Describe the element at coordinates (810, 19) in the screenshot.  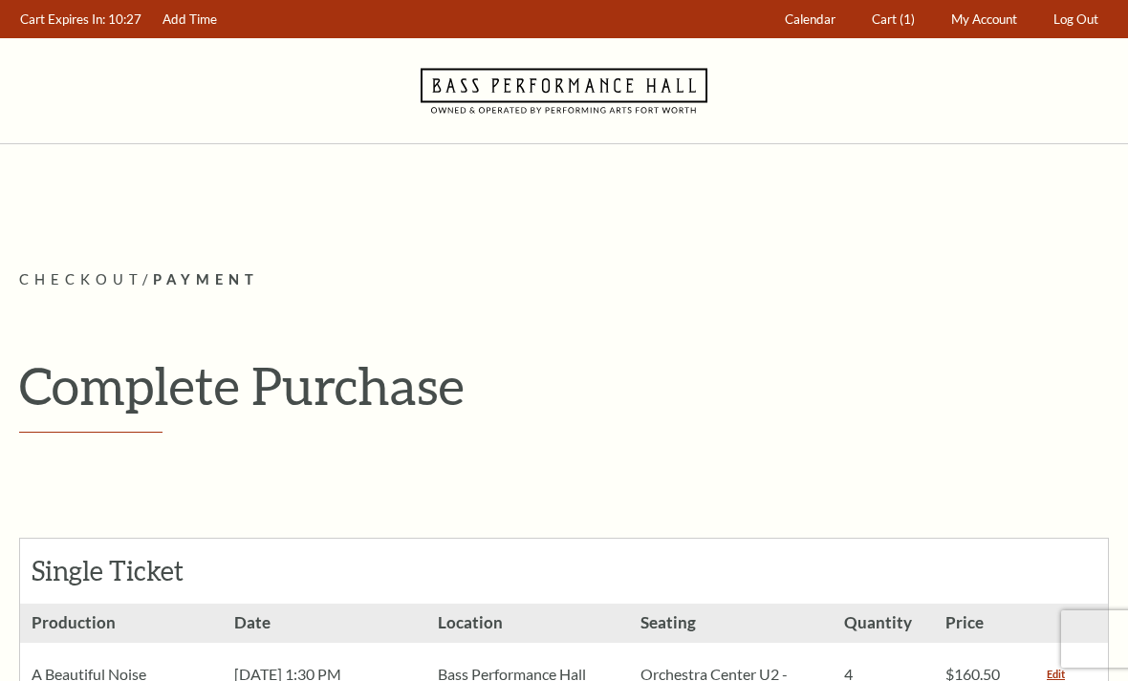
I see `a: Calendar` at that location.